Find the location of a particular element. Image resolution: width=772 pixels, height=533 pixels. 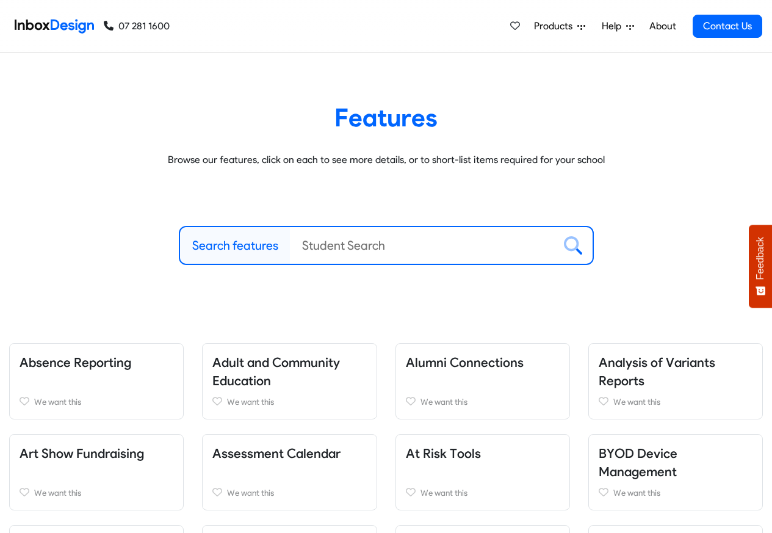

a: Products is located at coordinates (560, 26).